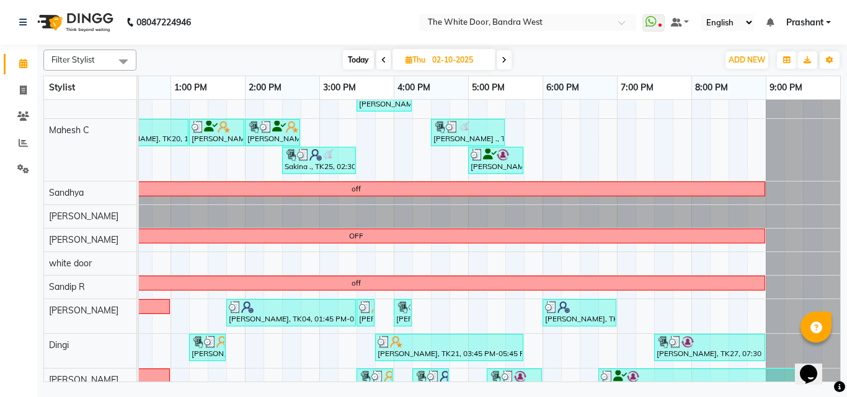 The image size is (847, 397). I want to click on span: Today, so click(358, 60).